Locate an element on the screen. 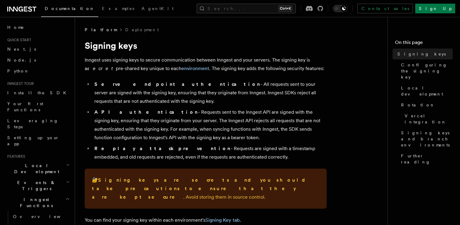 The image size is (460, 225). span: Further reading is located at coordinates (427, 159).